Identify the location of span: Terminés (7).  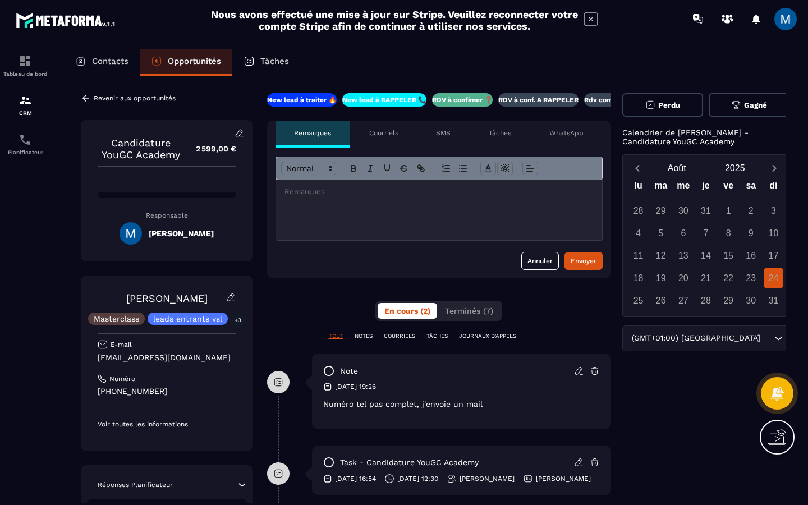
(469, 311).